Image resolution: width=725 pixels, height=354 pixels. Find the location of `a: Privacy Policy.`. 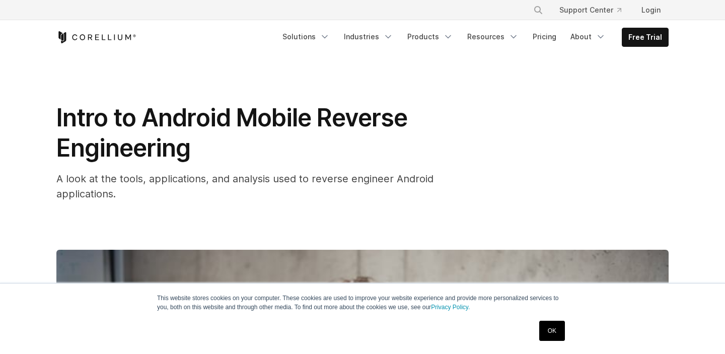

a: Privacy Policy. is located at coordinates (450, 307).